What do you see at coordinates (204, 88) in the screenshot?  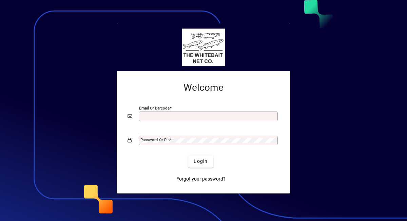 I see `h2: Welcome` at bounding box center [204, 88].